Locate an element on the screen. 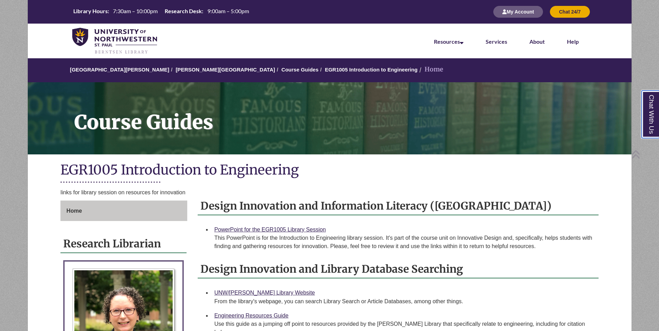 Image resolution: width=659 pixels, height=331 pixels. a: Services is located at coordinates (496, 41).